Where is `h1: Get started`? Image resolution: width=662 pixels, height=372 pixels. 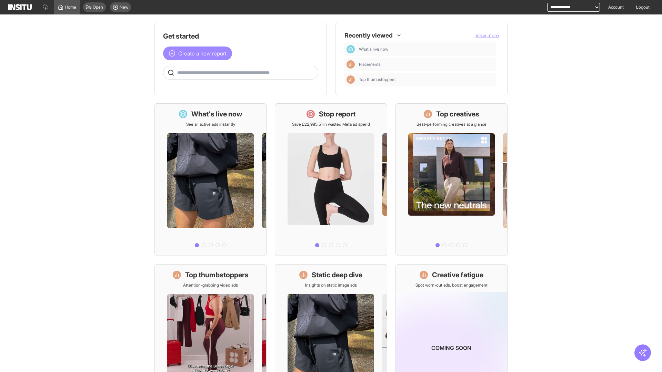
h1: Get started is located at coordinates (241, 36).